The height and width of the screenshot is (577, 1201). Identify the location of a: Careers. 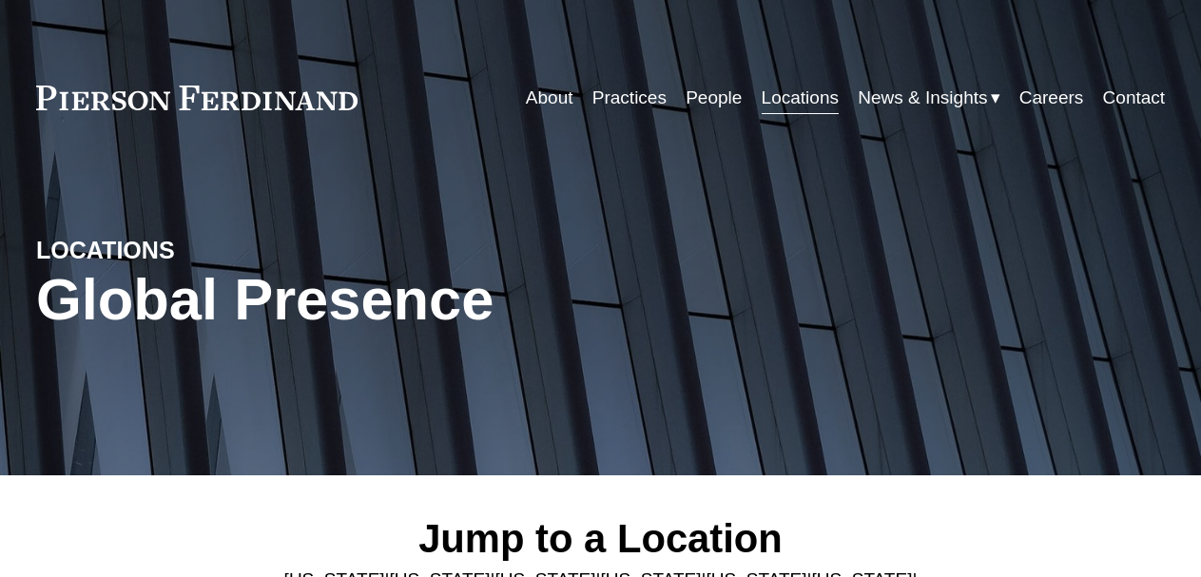
(1052, 98).